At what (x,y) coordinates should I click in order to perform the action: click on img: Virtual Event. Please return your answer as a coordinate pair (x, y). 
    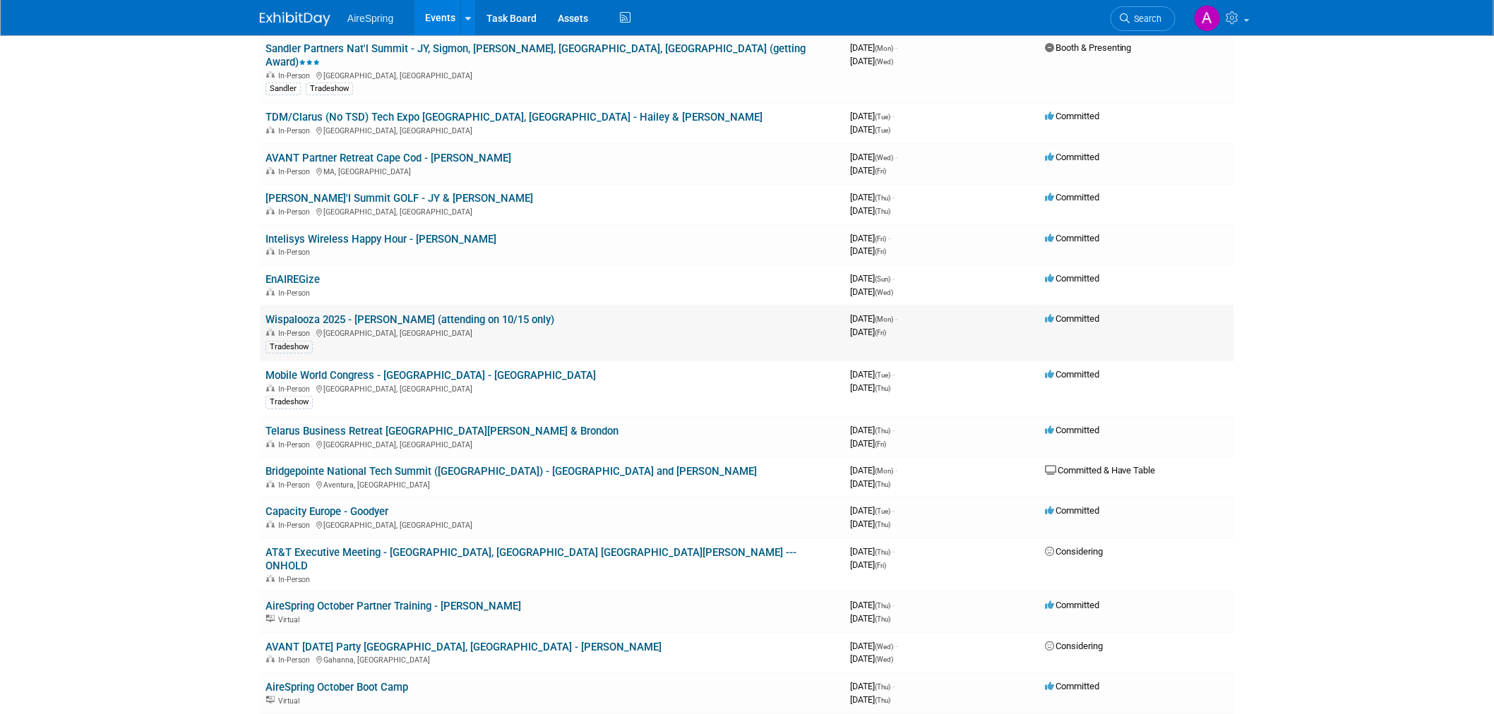
    Looking at the image, I should click on (270, 619).